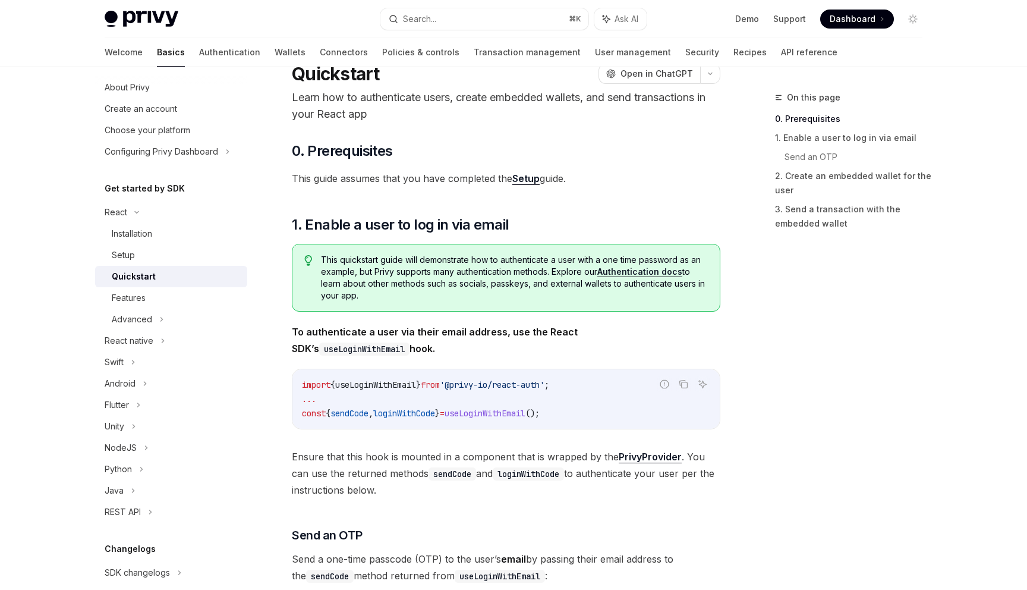 The height and width of the screenshot is (590, 1027). What do you see at coordinates (506, 178) in the screenshot?
I see `span: This guide assumes that you have completed the guide.` at bounding box center [506, 178].